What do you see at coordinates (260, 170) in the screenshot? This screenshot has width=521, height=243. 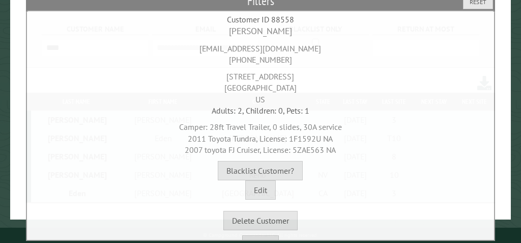 I see `button: Blacklist Customer?` at bounding box center [260, 170].